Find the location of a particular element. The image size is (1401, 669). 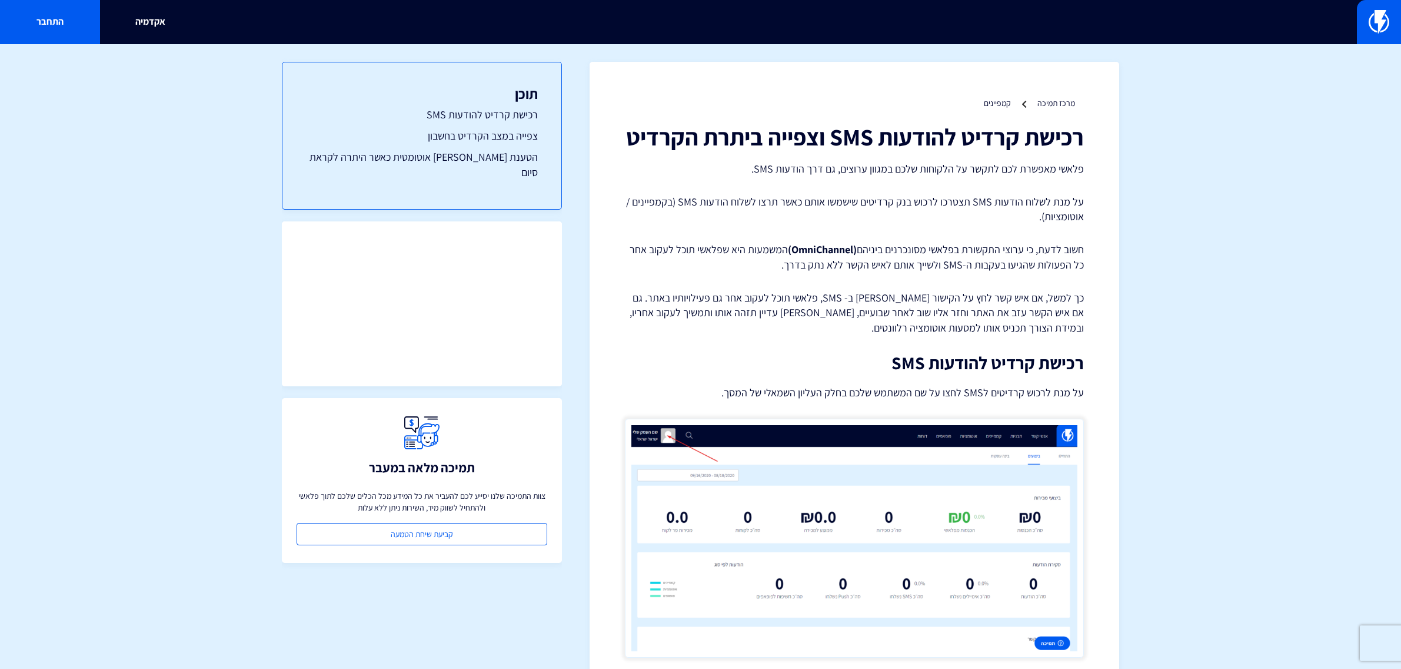

a: צפייה במצב הקרדיט בחשבון is located at coordinates (422, 136).